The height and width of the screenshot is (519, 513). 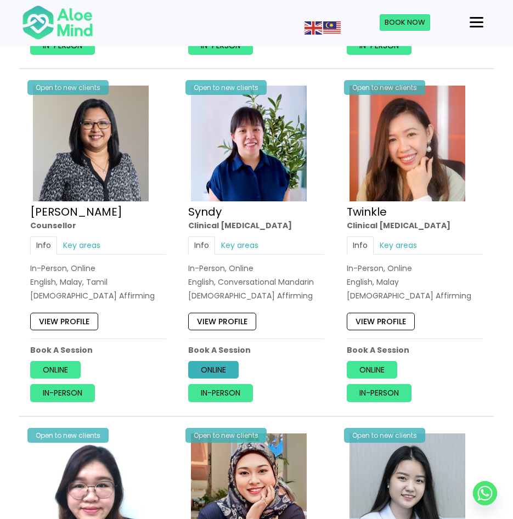 I want to click on img: en, so click(x=313, y=28).